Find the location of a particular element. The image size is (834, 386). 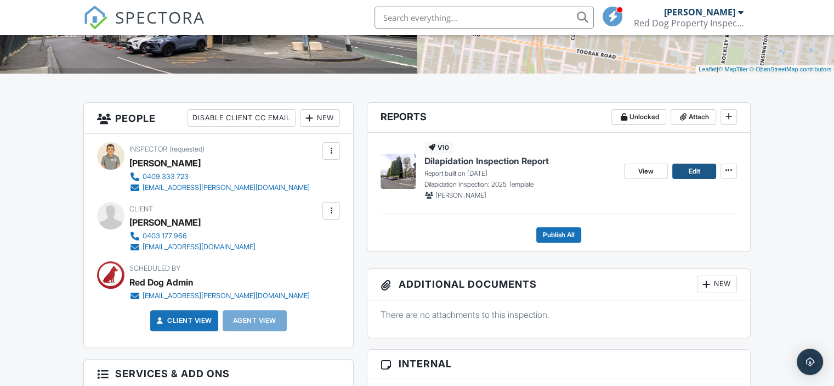

span: SPECTORA is located at coordinates (160, 17).